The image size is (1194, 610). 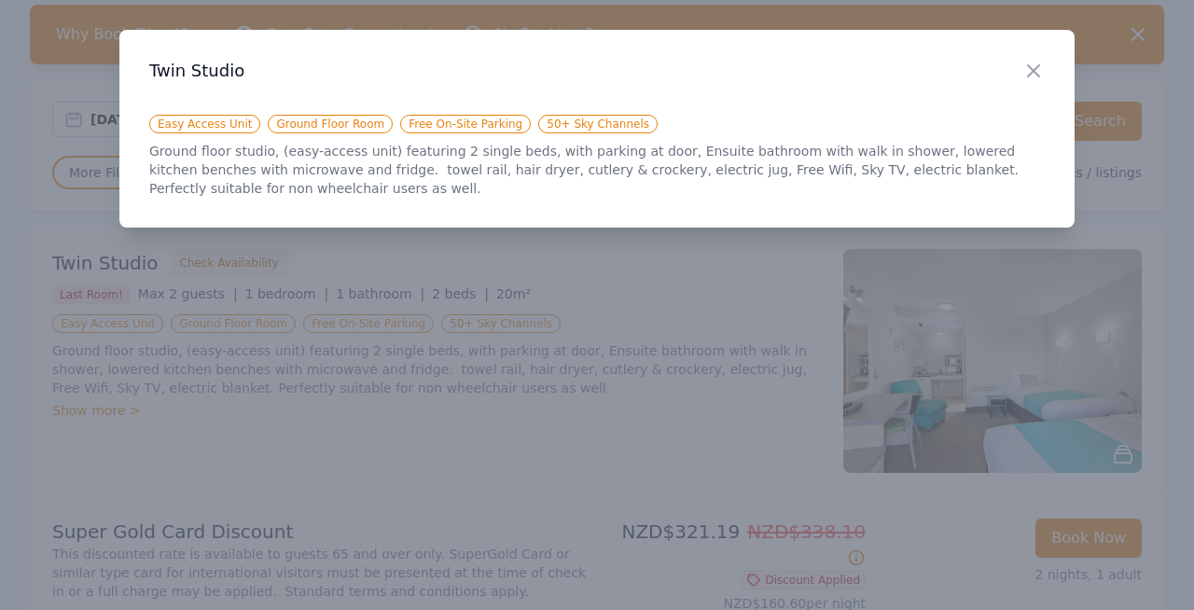 What do you see at coordinates (204, 124) in the screenshot?
I see `span: Easy Access Unit` at bounding box center [204, 124].